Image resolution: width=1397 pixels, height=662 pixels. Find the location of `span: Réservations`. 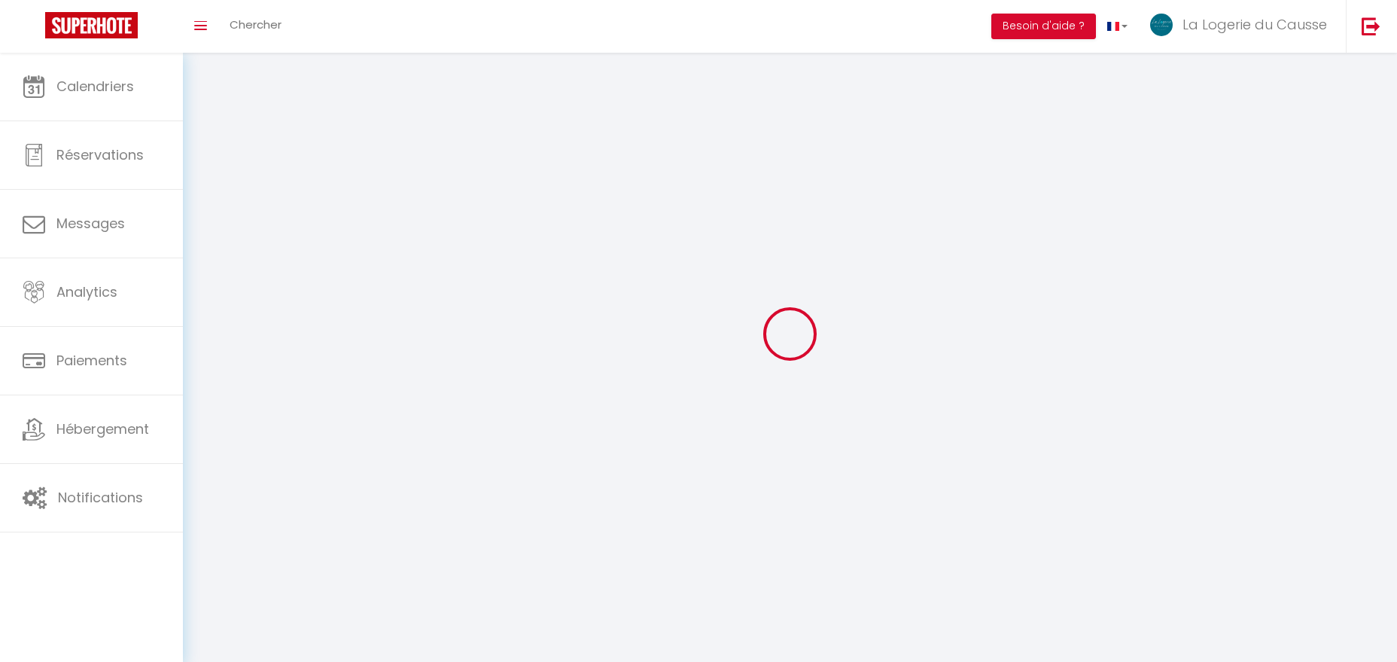

span: Réservations is located at coordinates (100, 154).